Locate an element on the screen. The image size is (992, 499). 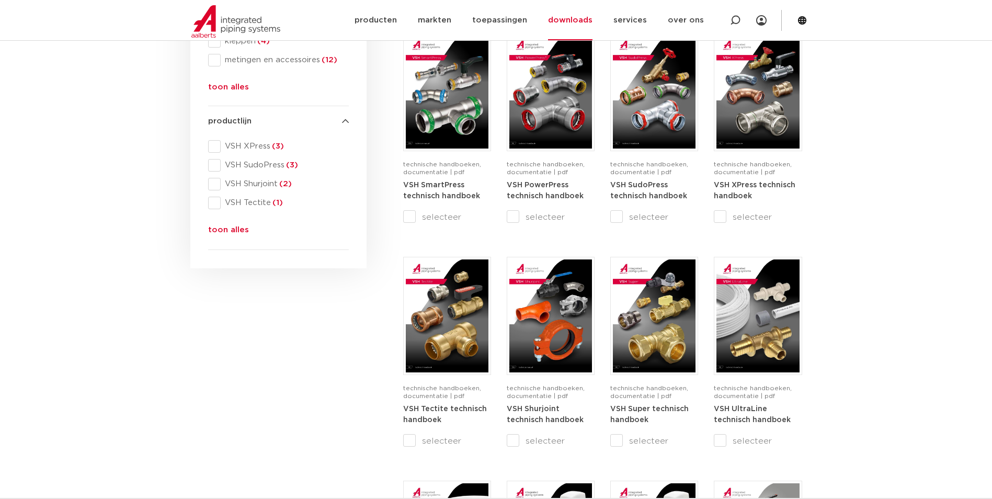
span: (1) is located at coordinates (277, 202).